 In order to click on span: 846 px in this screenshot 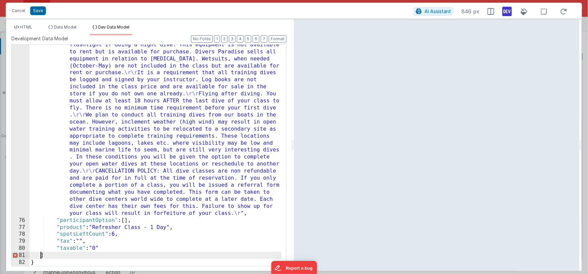, I will do `click(471, 11)`.